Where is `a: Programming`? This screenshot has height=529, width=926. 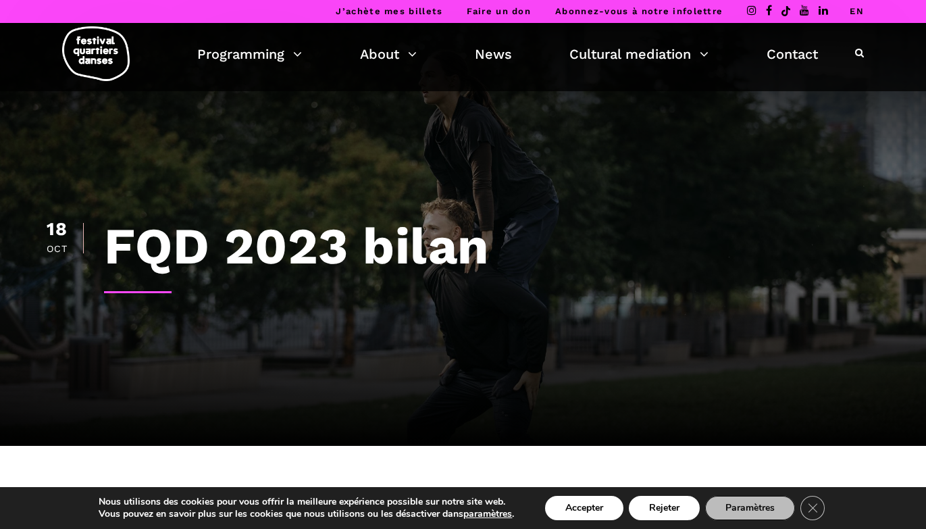 a: Programming is located at coordinates (249, 54).